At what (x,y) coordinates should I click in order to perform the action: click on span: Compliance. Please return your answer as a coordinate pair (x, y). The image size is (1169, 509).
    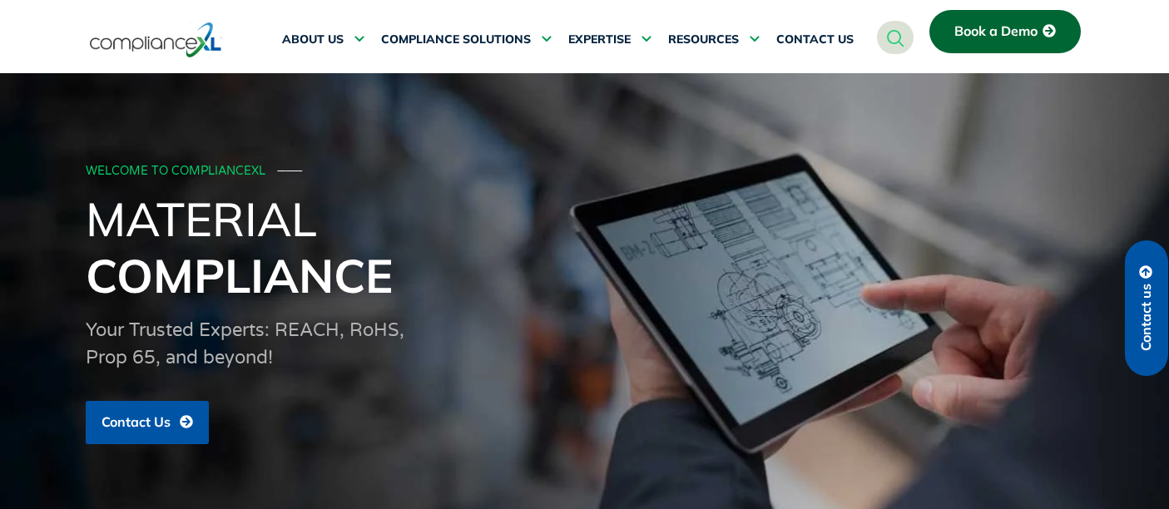
    Looking at the image, I should click on (239, 276).